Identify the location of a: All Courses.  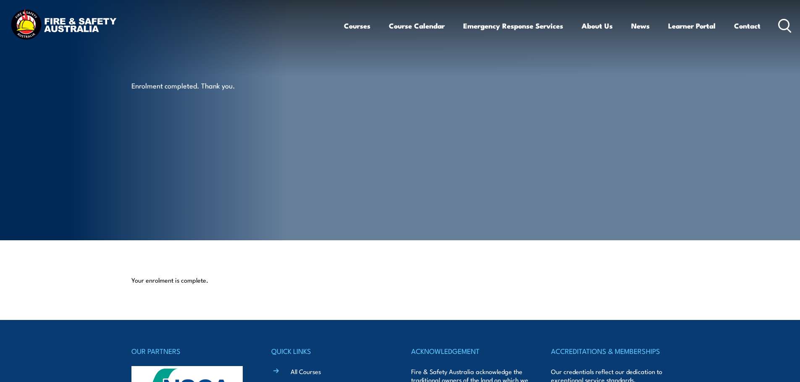
(306, 371).